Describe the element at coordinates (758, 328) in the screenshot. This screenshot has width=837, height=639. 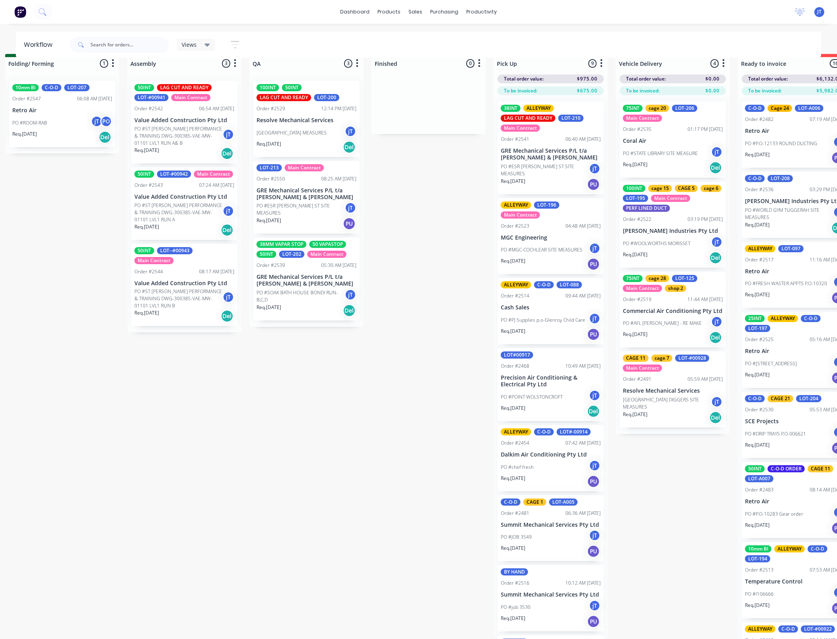
I see `div: LOT-197` at that location.